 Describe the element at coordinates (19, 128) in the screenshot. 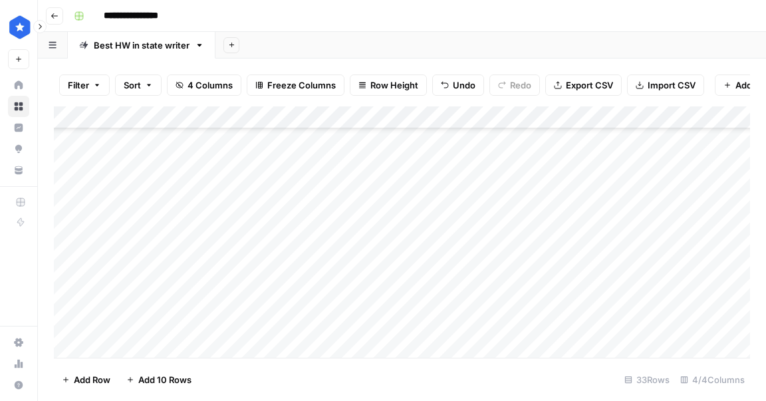

I see `a: Insights` at that location.